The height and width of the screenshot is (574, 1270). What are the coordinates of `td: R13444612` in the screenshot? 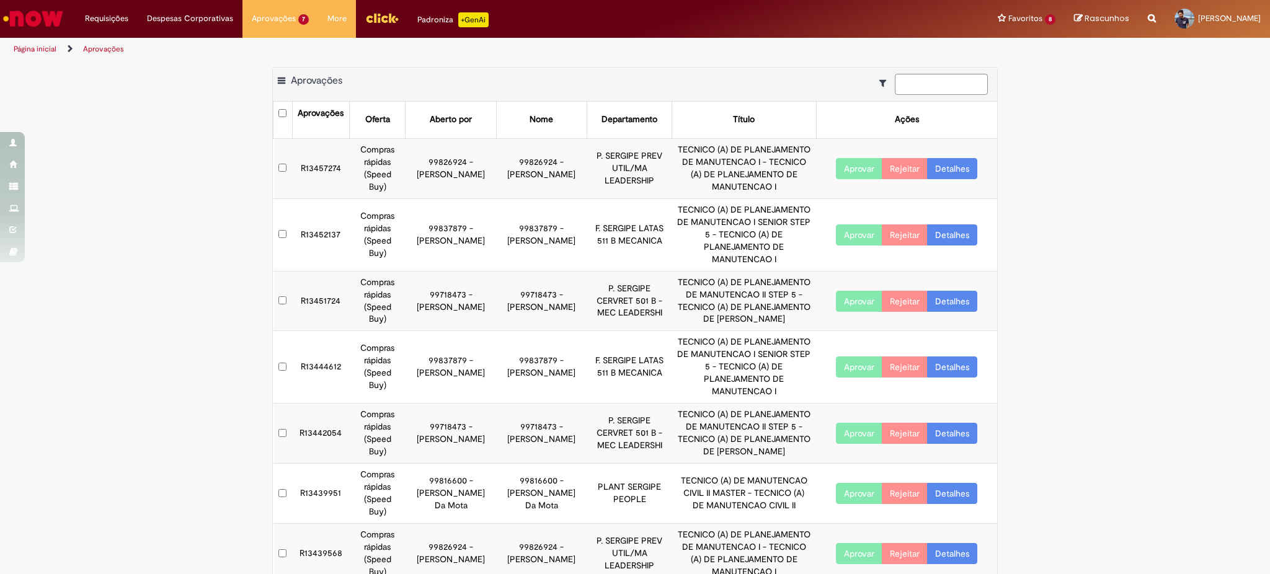 It's located at (321, 367).